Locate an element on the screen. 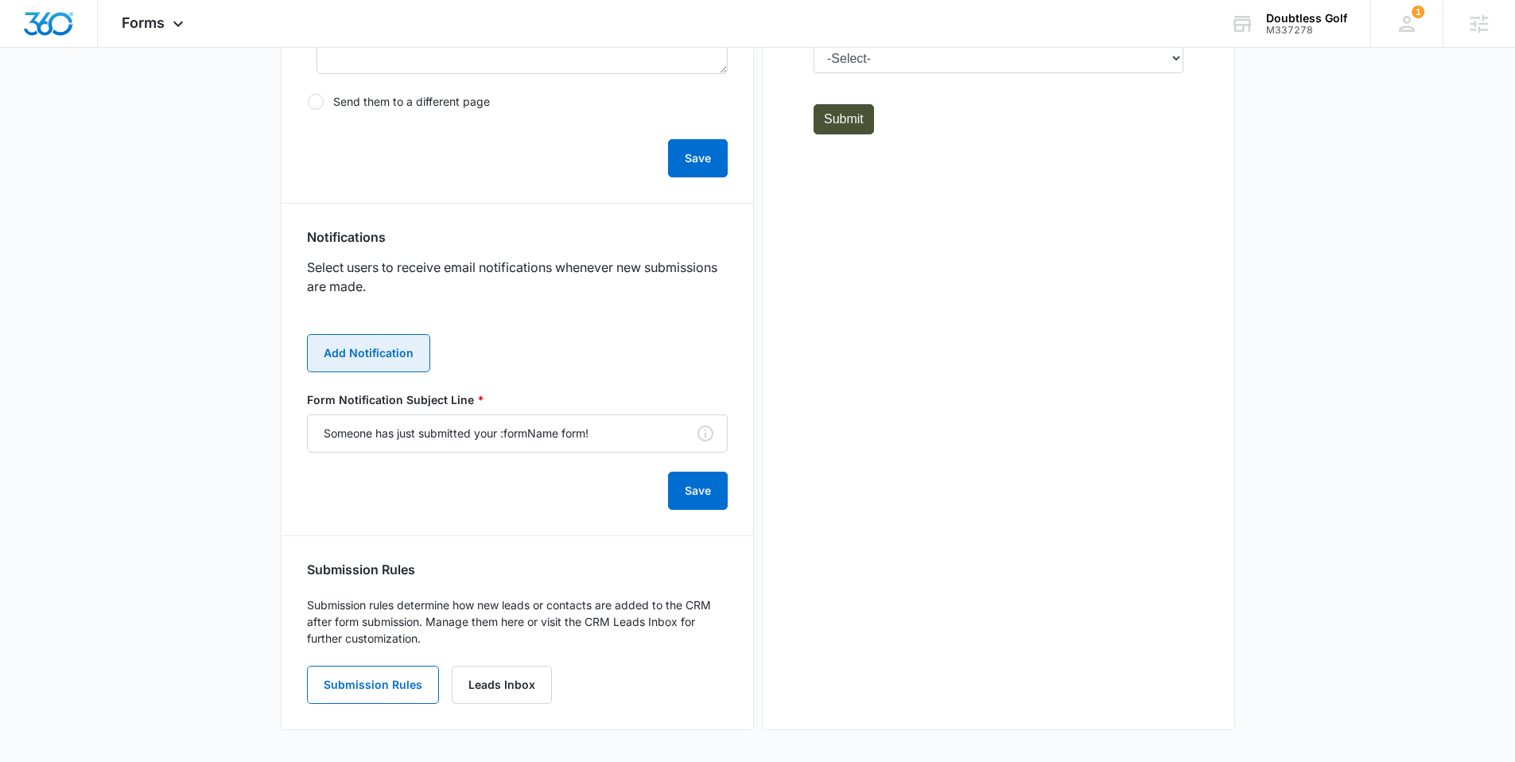 This screenshot has width=1515, height=762. a: Leads Inbox is located at coordinates (502, 685).